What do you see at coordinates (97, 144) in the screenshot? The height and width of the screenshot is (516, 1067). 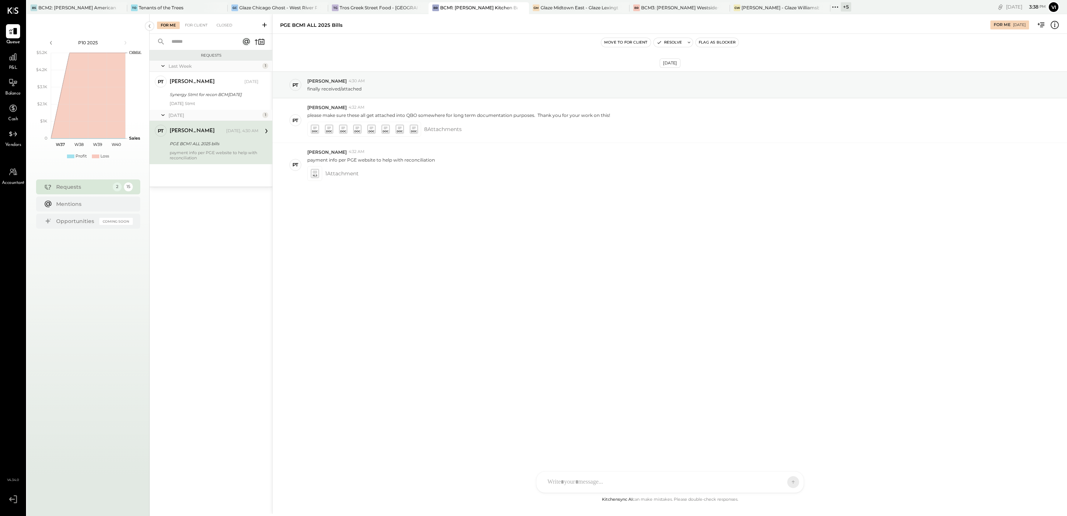 I see `text: W39` at bounding box center [97, 144].